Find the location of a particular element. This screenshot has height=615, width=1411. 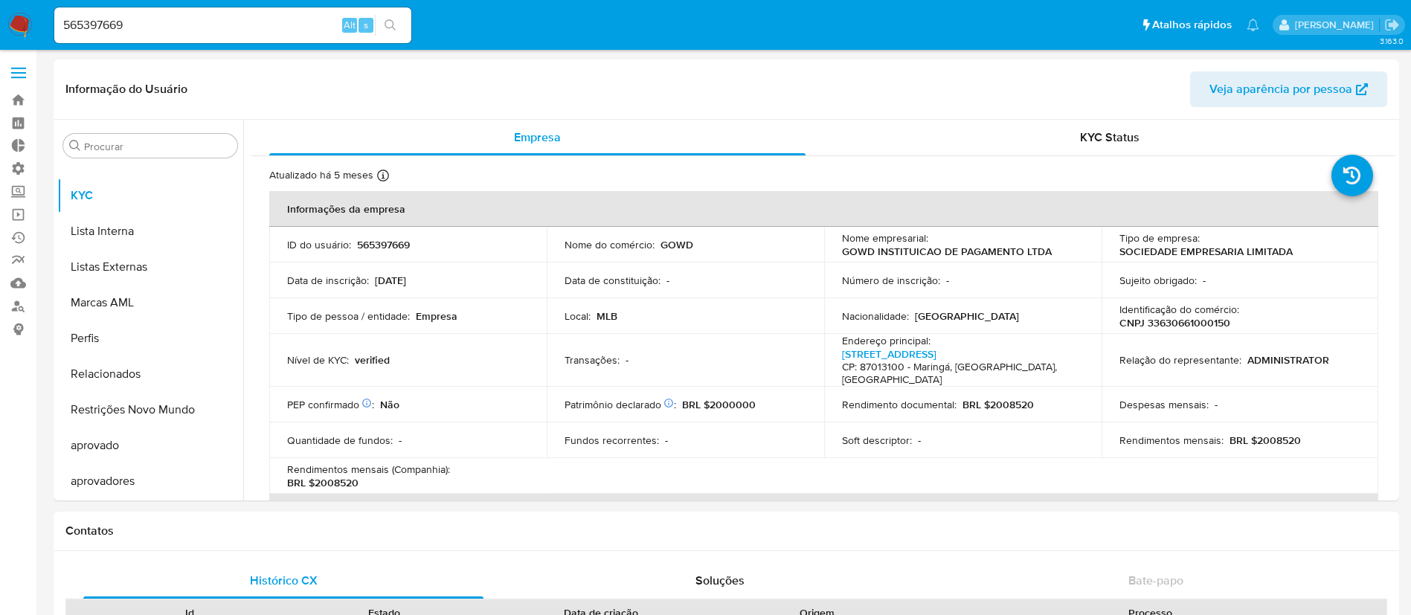

p: Atualizado há 5 meses is located at coordinates (321, 175).